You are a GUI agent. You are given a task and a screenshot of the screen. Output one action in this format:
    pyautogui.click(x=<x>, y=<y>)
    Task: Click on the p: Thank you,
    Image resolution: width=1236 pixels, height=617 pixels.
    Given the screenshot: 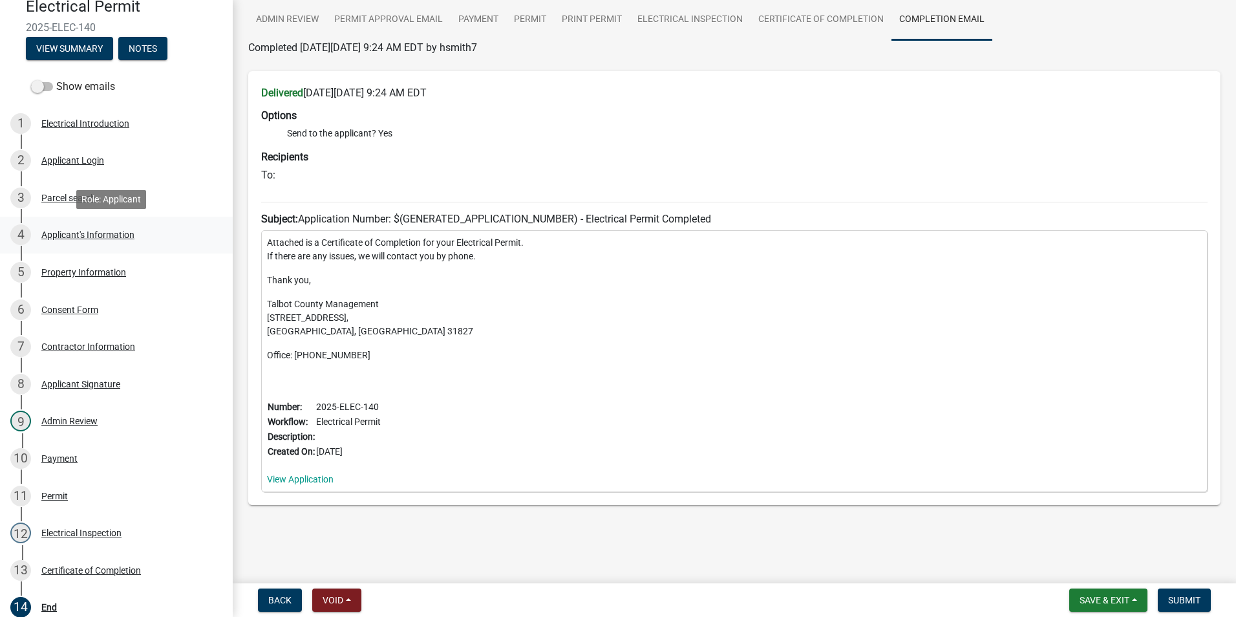 What is the action you would take?
    pyautogui.click(x=734, y=280)
    